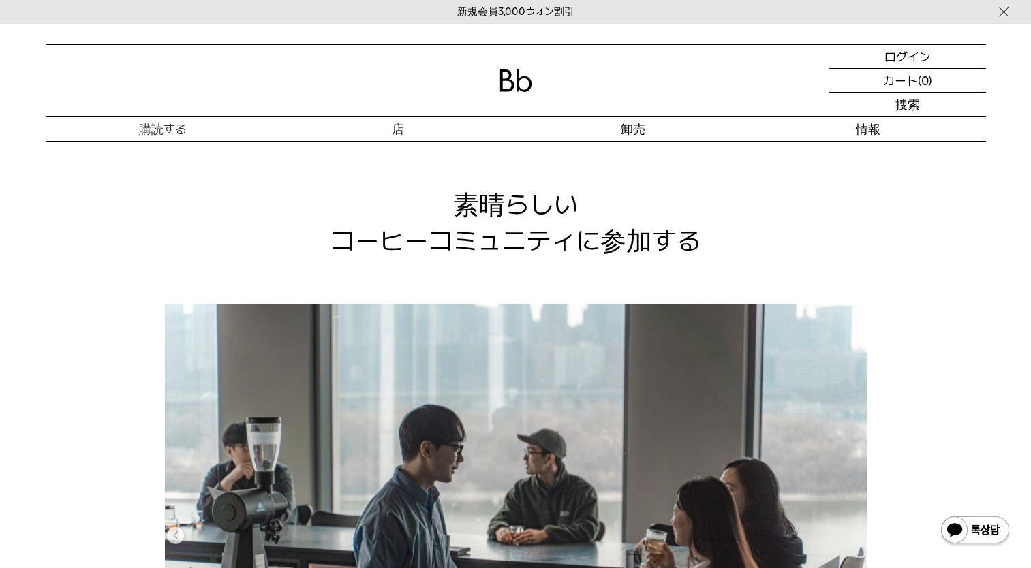 The height and width of the screenshot is (568, 1031). I want to click on a: 新規会員3,000ウォン割引, so click(516, 12).